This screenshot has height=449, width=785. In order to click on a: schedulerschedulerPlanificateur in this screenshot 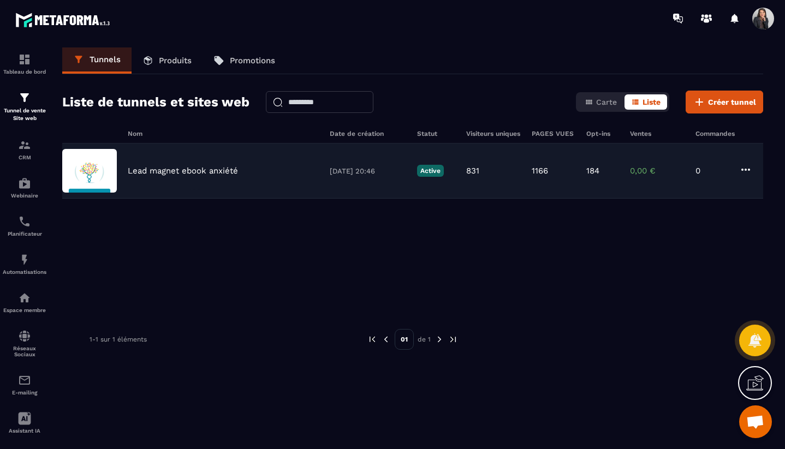, I will do `click(25, 226)`.